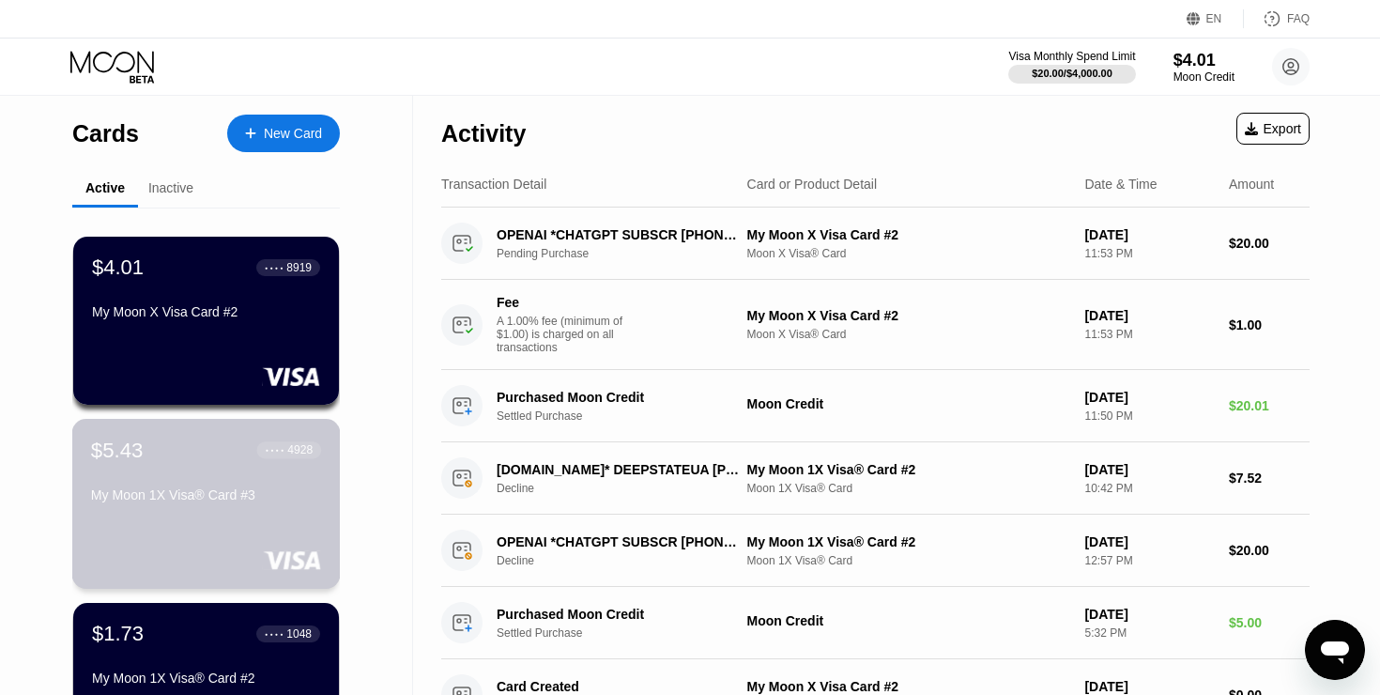  Describe the element at coordinates (1269, 622) in the screenshot. I see `div: $5.00` at that location.